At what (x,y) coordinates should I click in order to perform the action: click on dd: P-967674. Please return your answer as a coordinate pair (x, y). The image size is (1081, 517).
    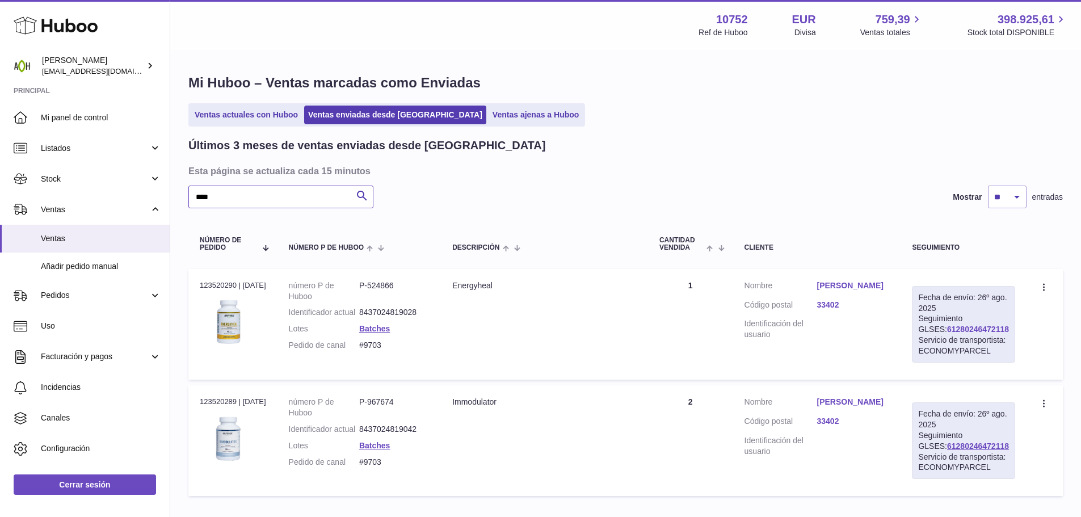
    Looking at the image, I should click on (394, 407).